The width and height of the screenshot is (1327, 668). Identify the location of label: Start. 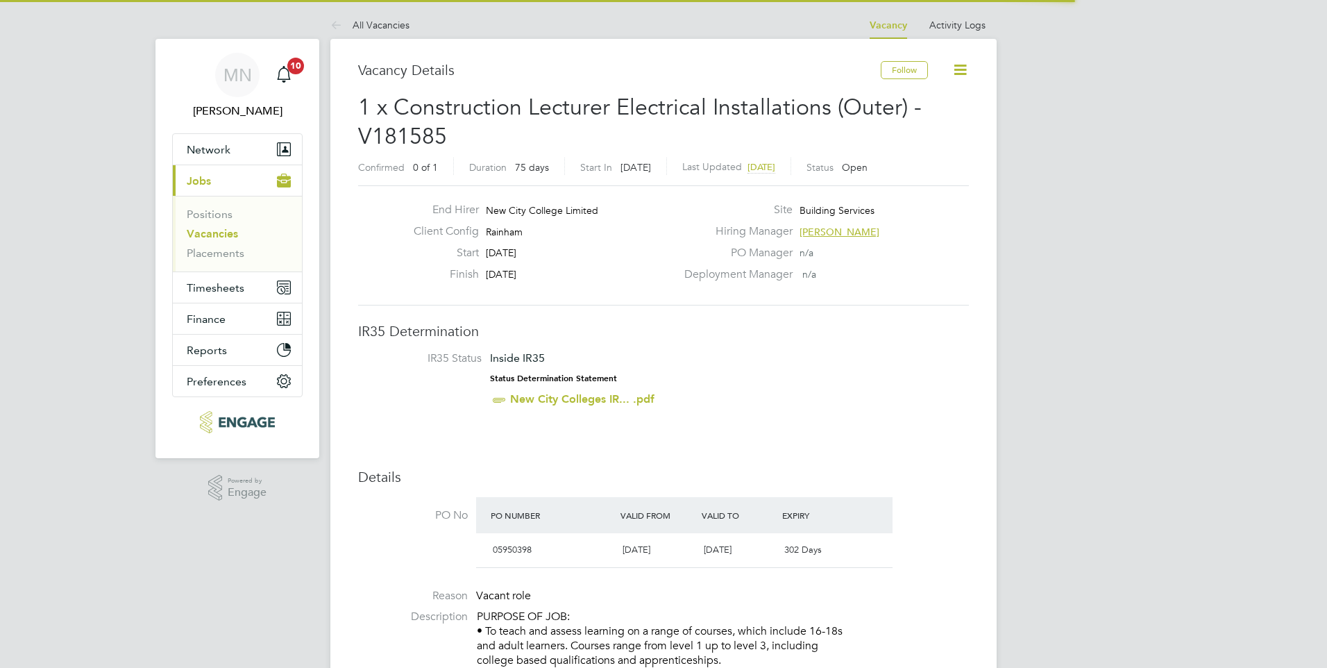
(441, 253).